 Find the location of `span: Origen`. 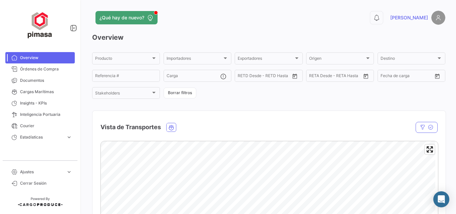

span: Origen is located at coordinates (337, 59).